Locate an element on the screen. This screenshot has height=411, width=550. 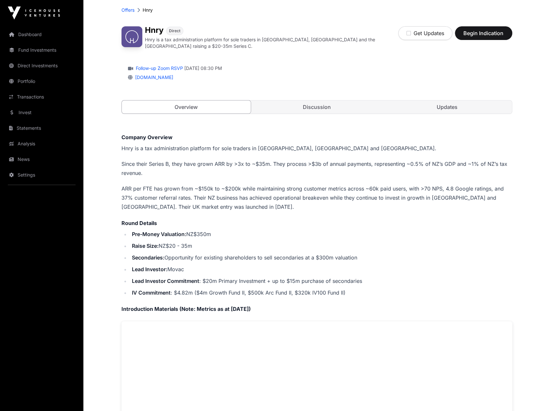
strong: Raise Size: is located at coordinates (145, 246).